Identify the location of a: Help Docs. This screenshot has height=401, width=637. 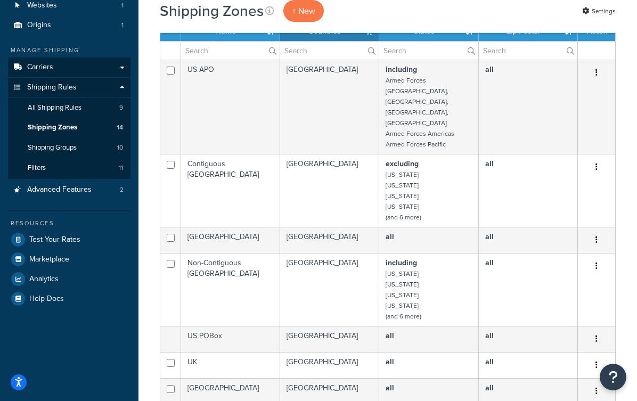
(69, 299).